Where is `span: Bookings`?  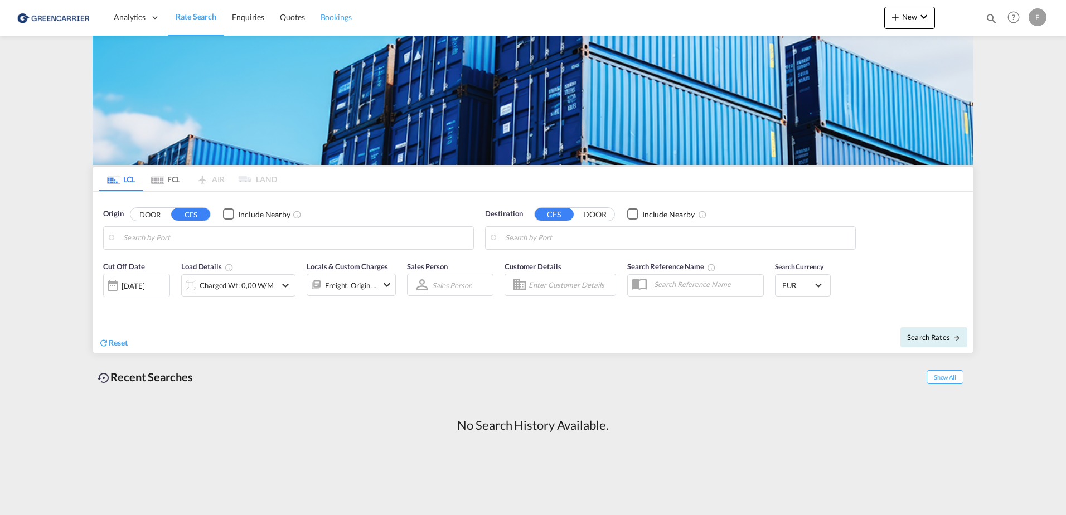 span: Bookings is located at coordinates (336, 17).